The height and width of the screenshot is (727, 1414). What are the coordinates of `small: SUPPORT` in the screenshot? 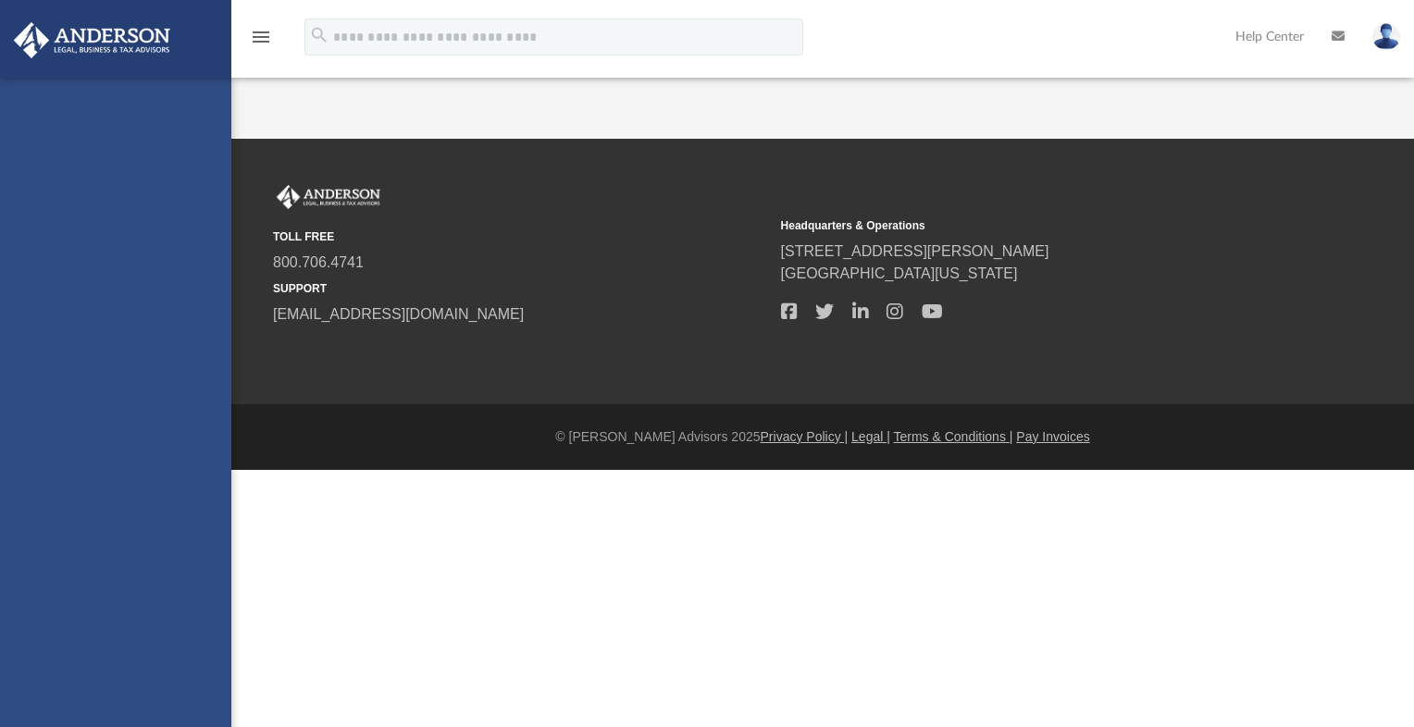 It's located at (520, 289).